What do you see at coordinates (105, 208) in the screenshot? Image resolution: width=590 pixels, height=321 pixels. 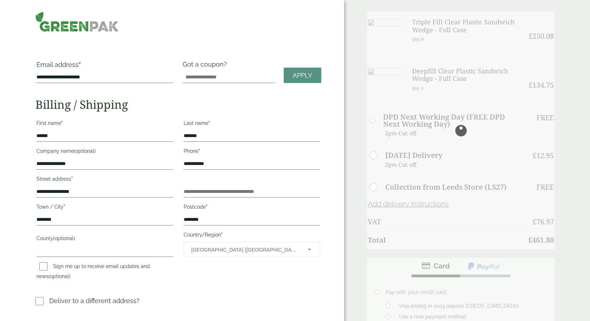 I see `label: Town / City` at bounding box center [105, 208].